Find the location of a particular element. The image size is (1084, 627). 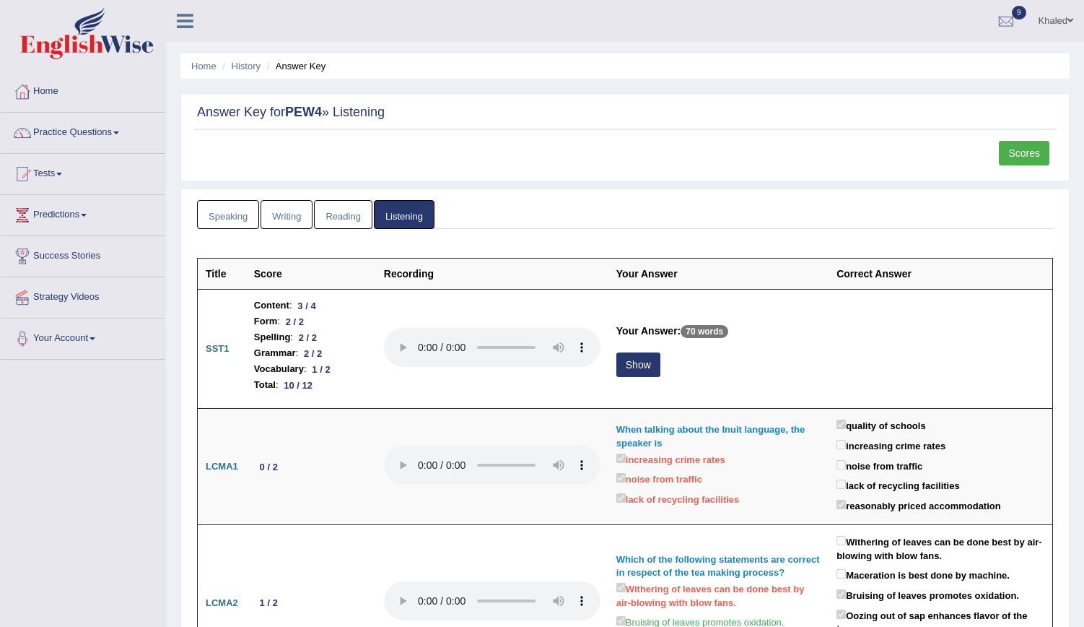

th: Correct Answer is located at coordinates (941, 274).